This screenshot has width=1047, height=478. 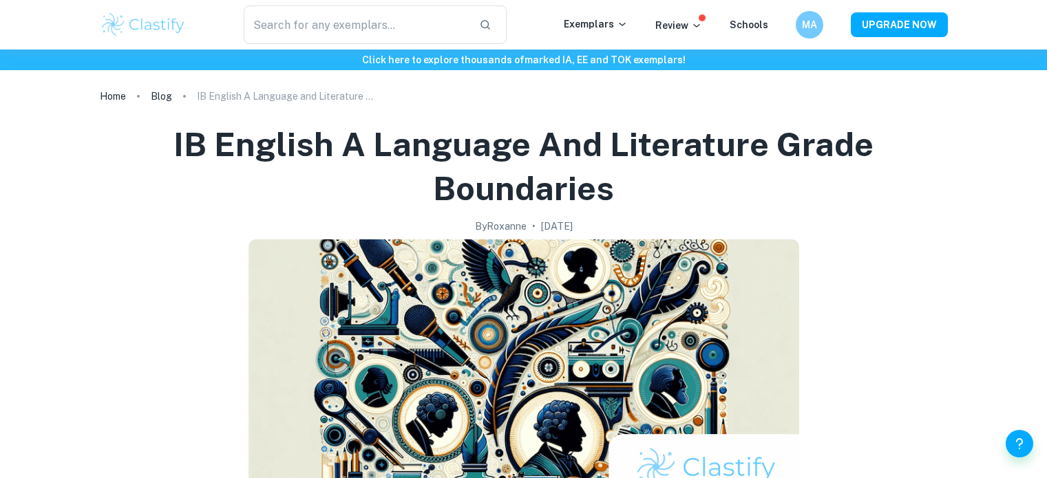 What do you see at coordinates (809, 25) in the screenshot?
I see `button: MA` at bounding box center [809, 25].